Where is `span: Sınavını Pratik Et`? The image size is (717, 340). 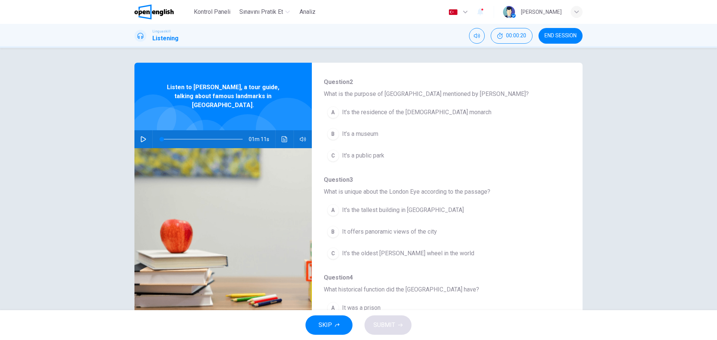
span: Sınavını Pratik Et is located at coordinates (261, 12).